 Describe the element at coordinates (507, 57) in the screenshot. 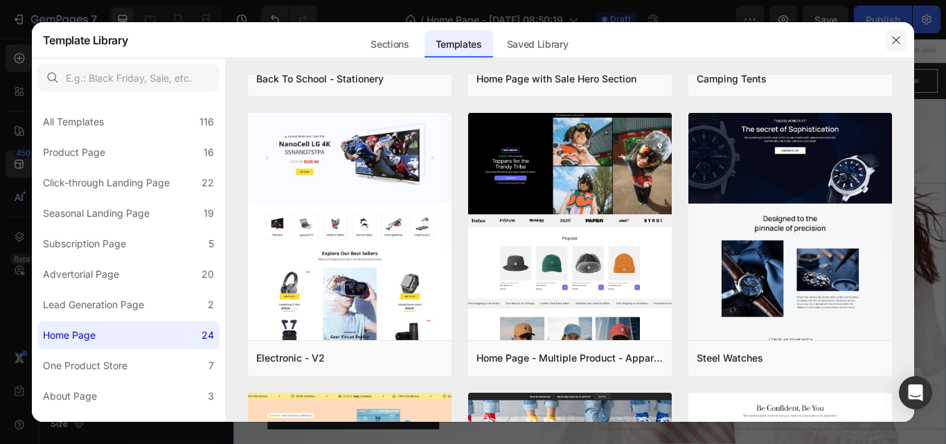

I see `p: Secs` at that location.